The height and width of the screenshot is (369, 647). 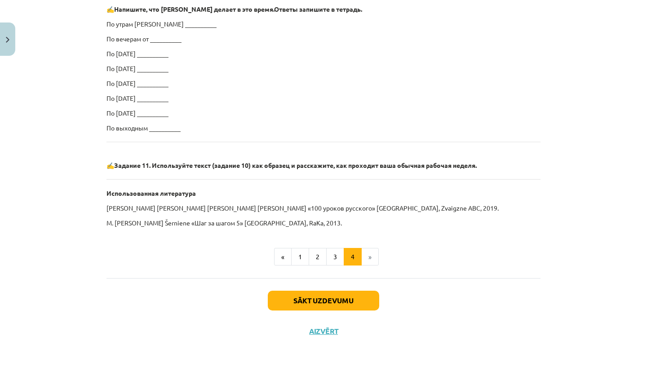 I want to click on button: 4, so click(x=353, y=257).